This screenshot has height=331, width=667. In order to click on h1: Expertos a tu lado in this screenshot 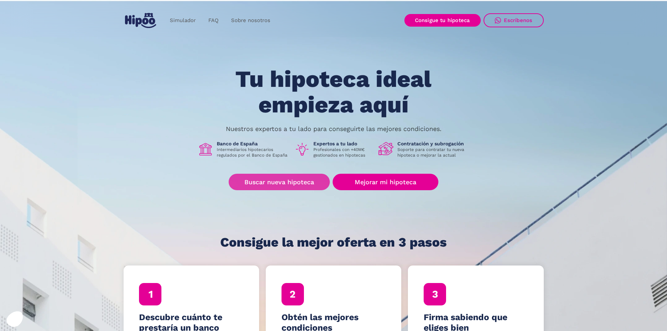, I will do `click(343, 144)`.